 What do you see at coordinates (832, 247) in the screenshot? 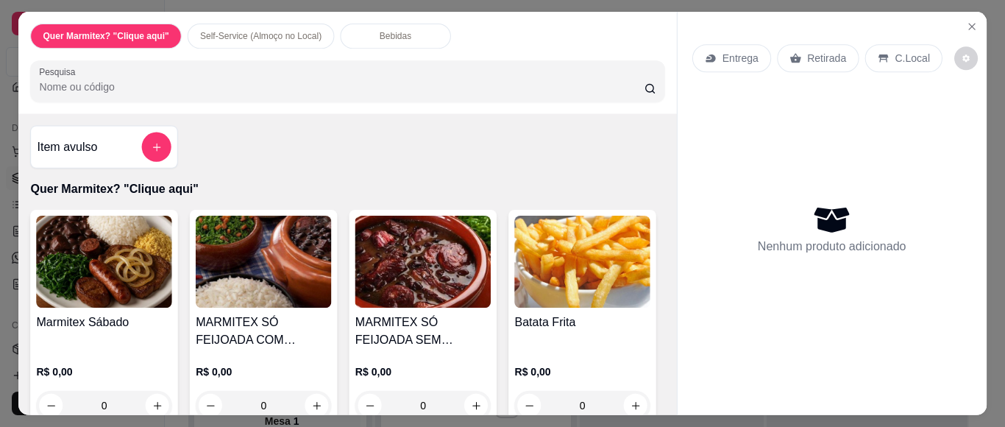
I see `p: Nenhum produto adicionado` at bounding box center [832, 247].